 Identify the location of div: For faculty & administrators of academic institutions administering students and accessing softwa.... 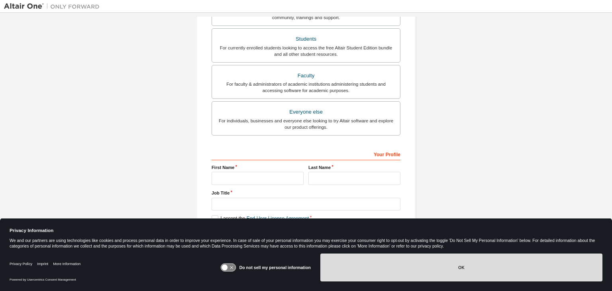
(306, 87).